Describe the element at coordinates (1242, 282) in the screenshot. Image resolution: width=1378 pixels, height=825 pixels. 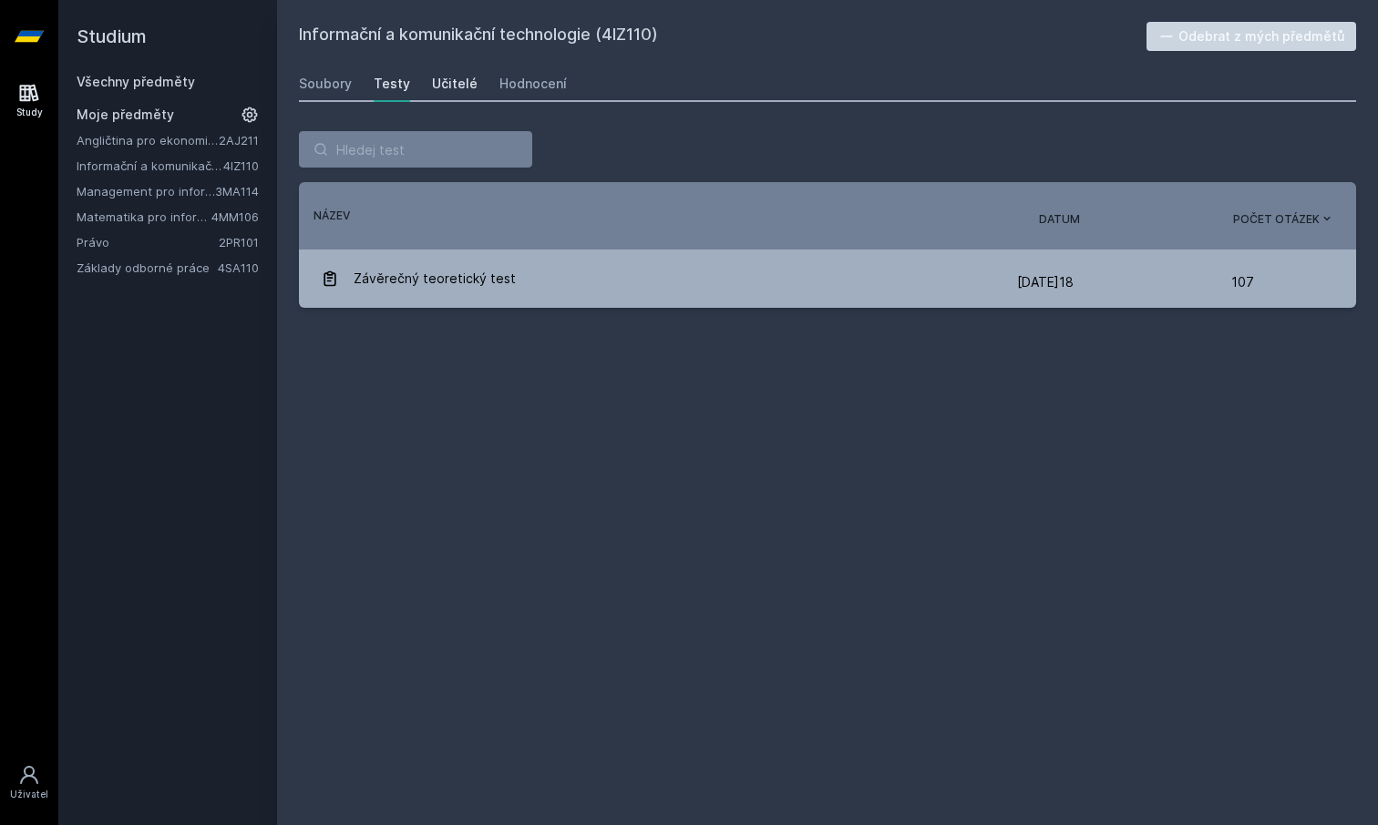
I see `span: 107` at that location.